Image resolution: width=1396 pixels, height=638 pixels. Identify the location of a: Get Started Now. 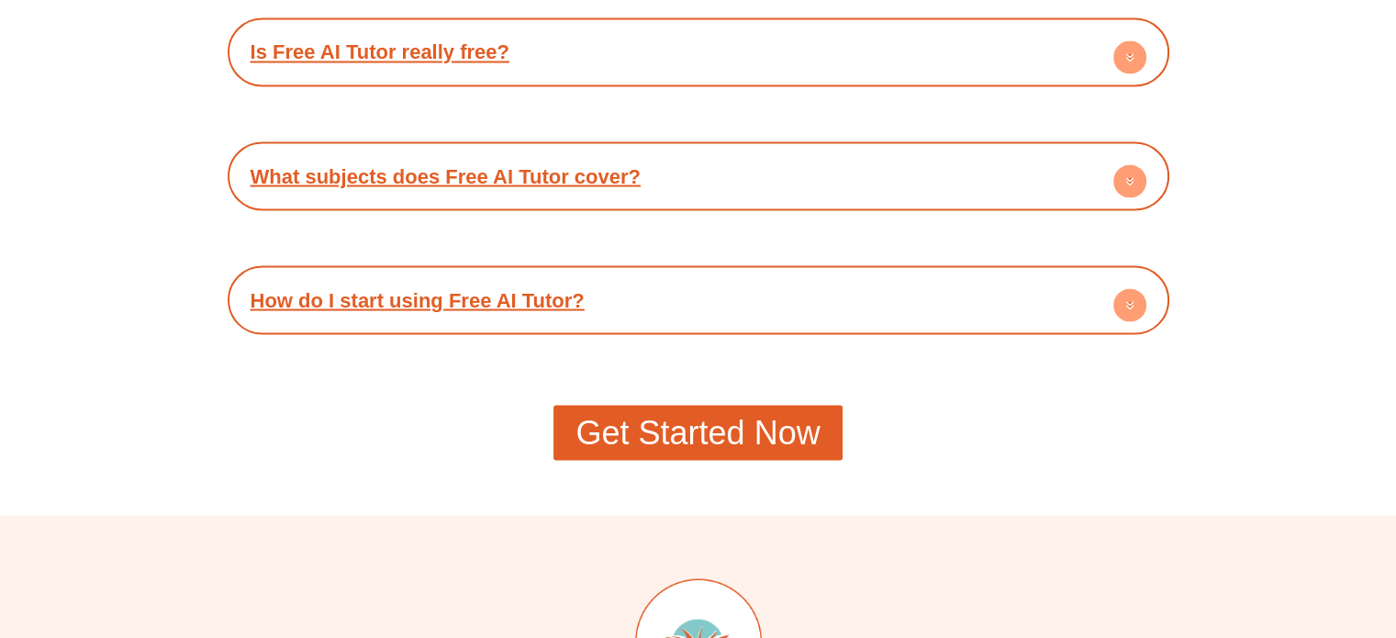
(697, 432).